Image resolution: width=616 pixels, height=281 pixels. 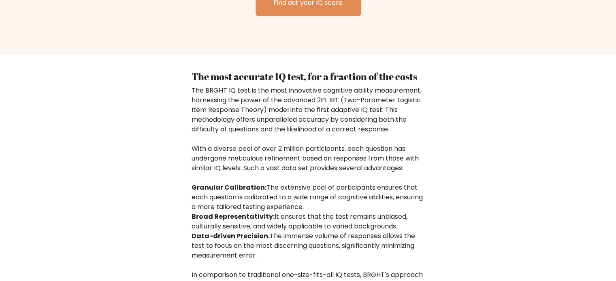 I want to click on b: Granular Calibration:, so click(x=229, y=187).